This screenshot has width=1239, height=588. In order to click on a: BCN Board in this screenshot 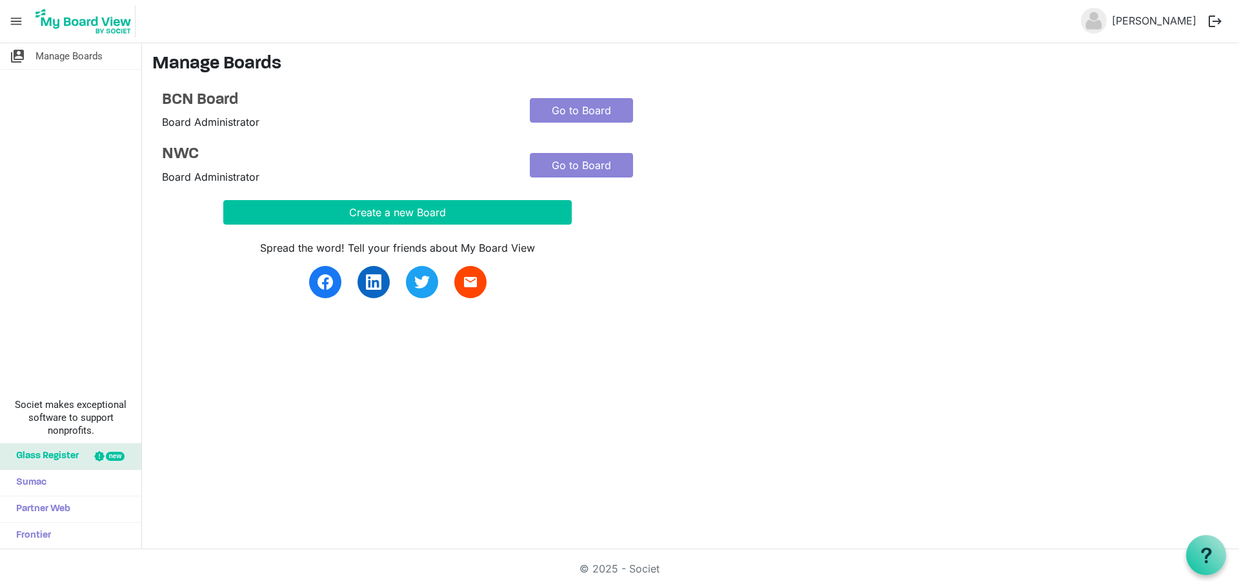, I will do `click(336, 100)`.